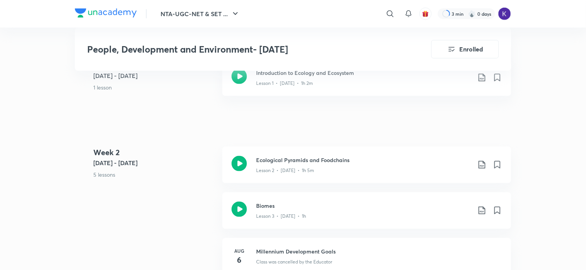 The image size is (586, 270). What do you see at coordinates (155, 87) in the screenshot?
I see `p: 1 lesson` at bounding box center [155, 87].